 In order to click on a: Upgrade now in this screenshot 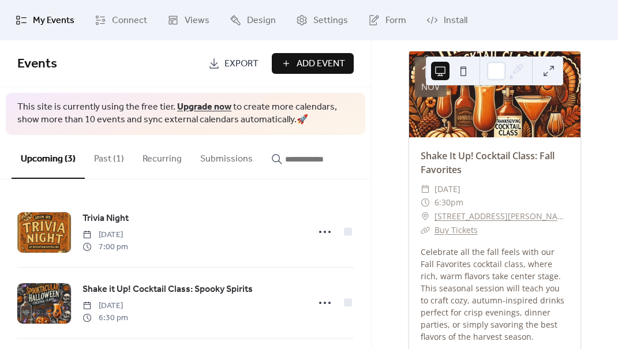, I will do `click(204, 107)`.